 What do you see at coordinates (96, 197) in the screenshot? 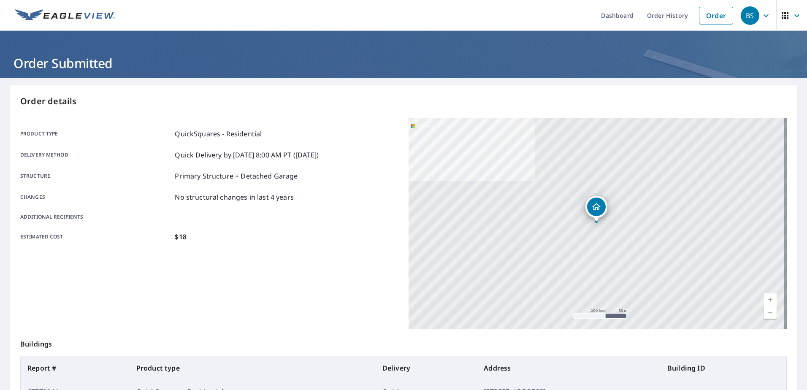
I see `p: Changes` at bounding box center [96, 197].